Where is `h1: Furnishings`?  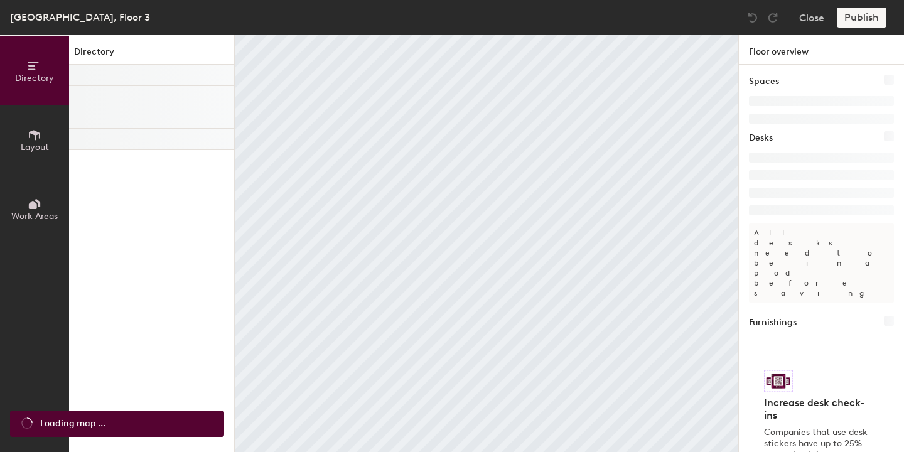
h1: Furnishings is located at coordinates (773, 323).